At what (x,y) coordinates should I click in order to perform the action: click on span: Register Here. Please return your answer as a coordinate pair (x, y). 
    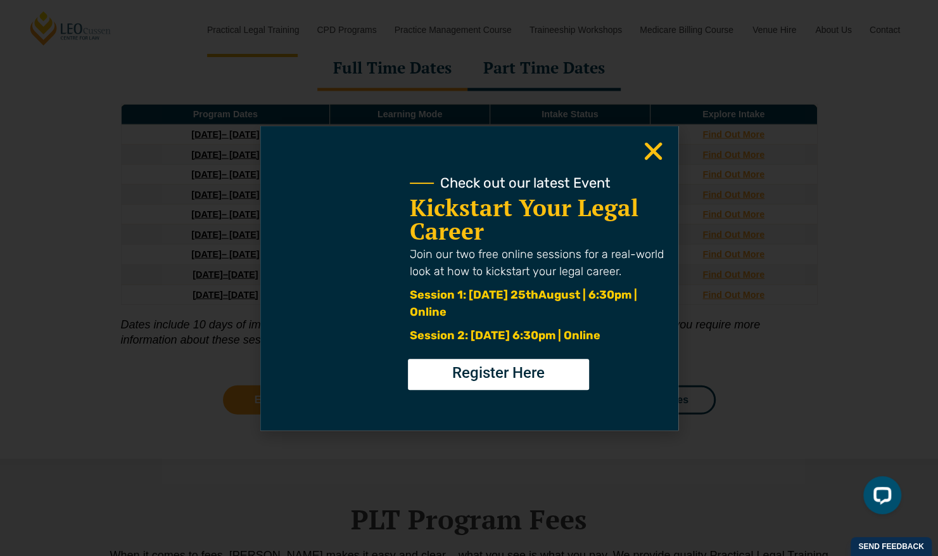
    Looking at the image, I should click on (499, 373).